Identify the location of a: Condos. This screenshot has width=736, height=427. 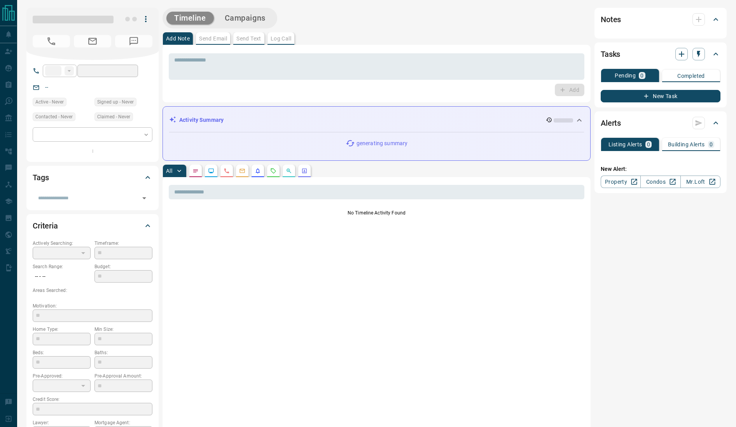
(660, 182).